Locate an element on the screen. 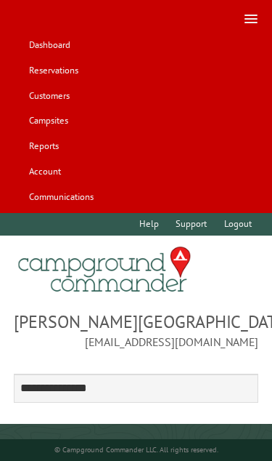 The width and height of the screenshot is (272, 461). small: © Campground Commander LLC. All rights reserved. is located at coordinates (137, 449).